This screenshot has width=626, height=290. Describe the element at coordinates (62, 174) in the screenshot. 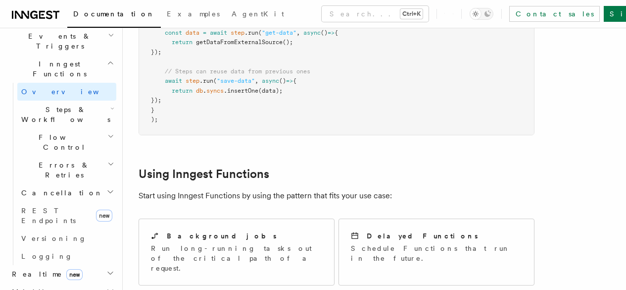

I see `div: Inngest Functions` at that location.